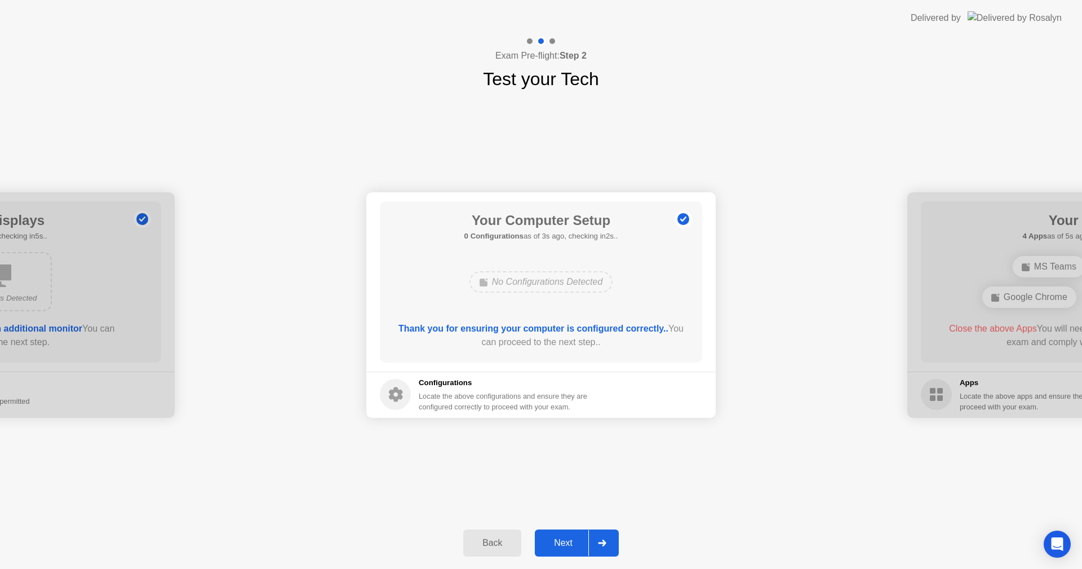 The height and width of the screenshot is (569, 1082). What do you see at coordinates (541, 282) in the screenshot?
I see `div: No Configurations Detected` at bounding box center [541, 282].